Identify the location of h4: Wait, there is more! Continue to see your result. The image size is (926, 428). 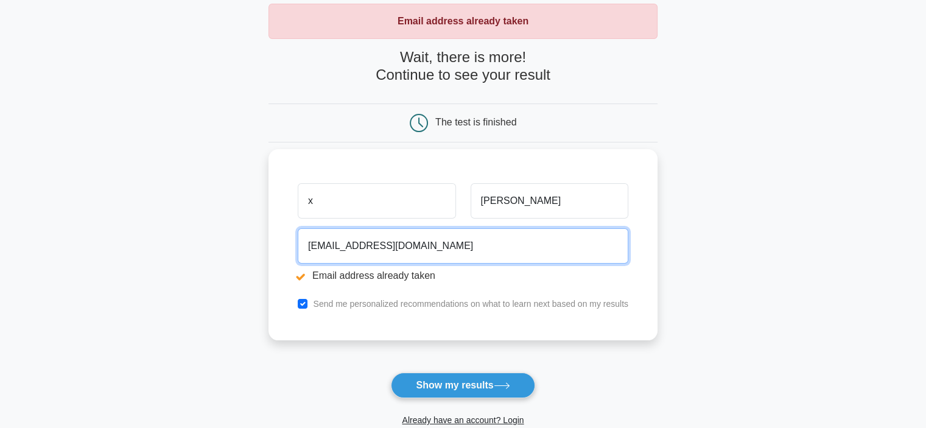
(463, 66).